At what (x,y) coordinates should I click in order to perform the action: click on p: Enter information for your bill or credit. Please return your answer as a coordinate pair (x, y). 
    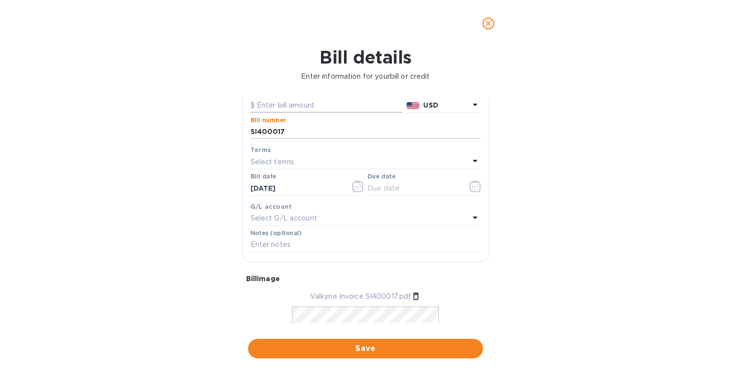
    Looking at the image, I should click on (365, 76).